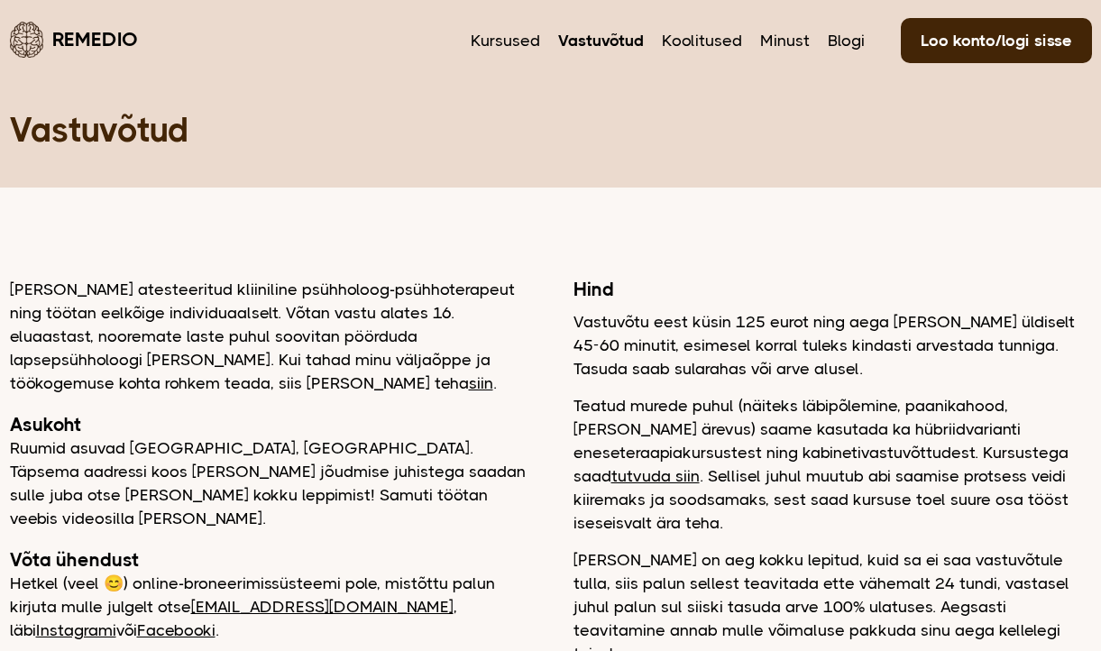 The width and height of the screenshot is (1101, 651). What do you see at coordinates (26, 40) in the screenshot?
I see `img: Remedio logo` at bounding box center [26, 40].